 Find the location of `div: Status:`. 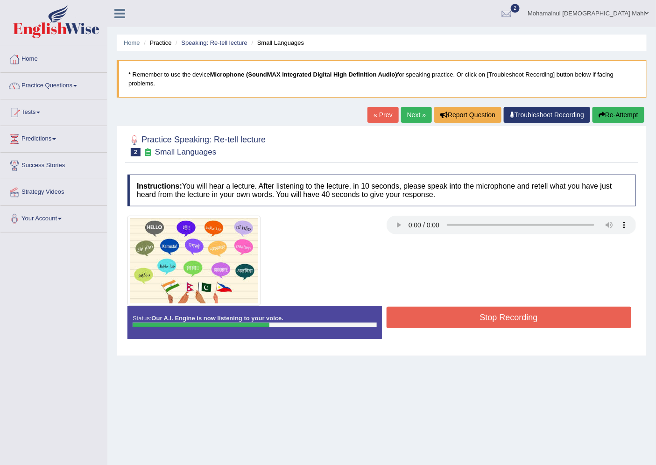

div: Status: is located at coordinates (254, 323).